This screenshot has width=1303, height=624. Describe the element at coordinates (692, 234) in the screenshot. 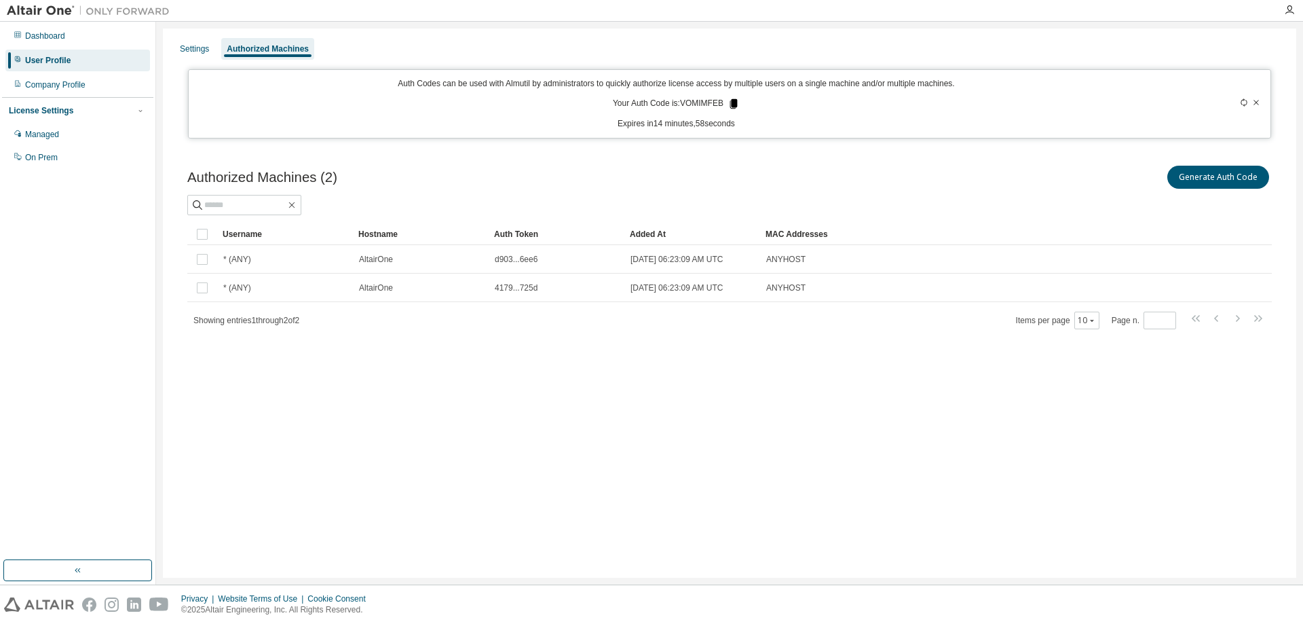

I see `div: Added At` at that location.